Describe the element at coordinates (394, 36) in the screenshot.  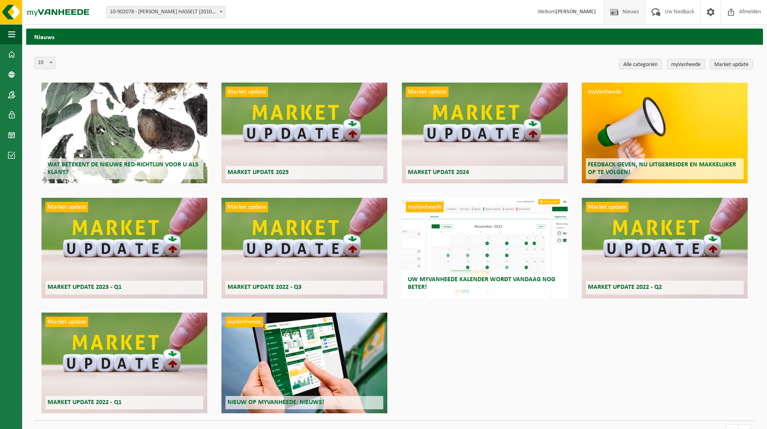
I see `h2: Nieuws` at that location.